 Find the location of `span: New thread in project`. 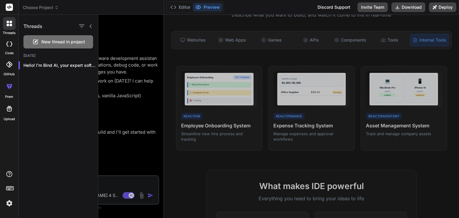

span: New thread in project is located at coordinates (63, 42).